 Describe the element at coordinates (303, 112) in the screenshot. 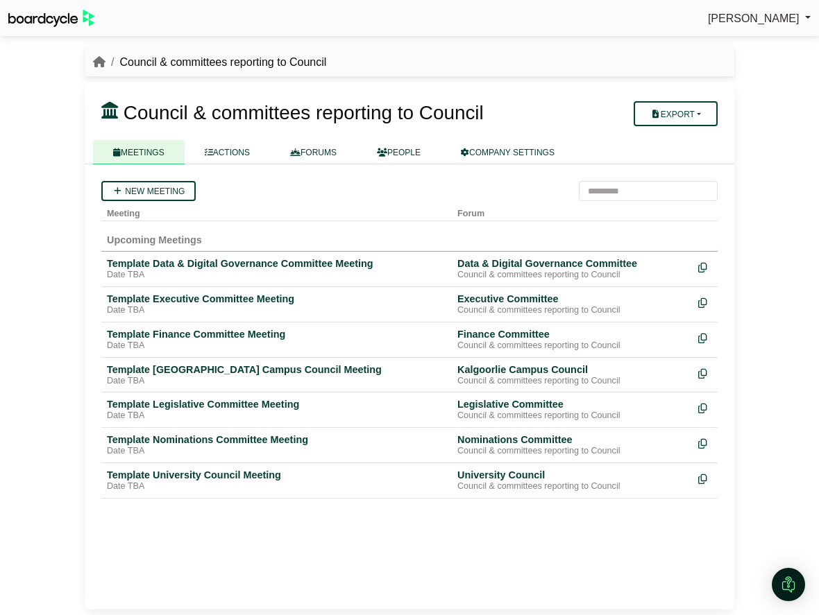

I see `span: Council & committees reporting to Council` at that location.